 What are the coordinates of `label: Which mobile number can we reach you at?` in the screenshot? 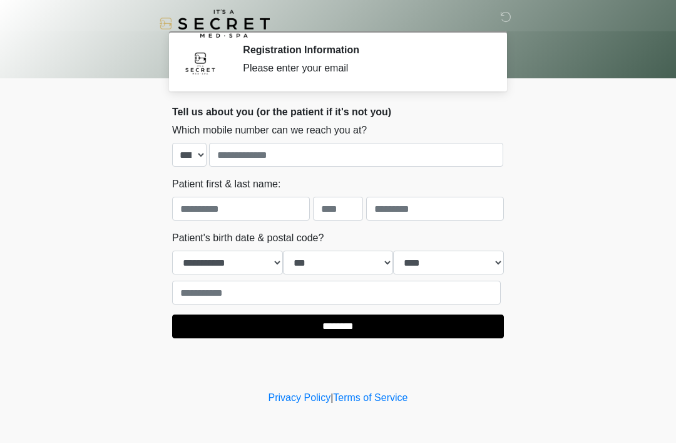 It's located at (269, 130).